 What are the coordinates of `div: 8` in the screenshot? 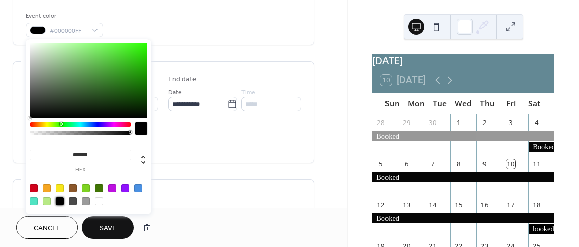 It's located at (459, 164).